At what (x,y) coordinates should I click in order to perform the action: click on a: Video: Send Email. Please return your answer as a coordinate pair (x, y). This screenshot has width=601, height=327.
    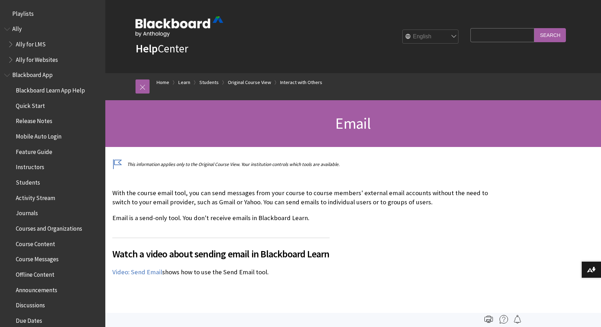
    Looking at the image, I should click on (137, 272).